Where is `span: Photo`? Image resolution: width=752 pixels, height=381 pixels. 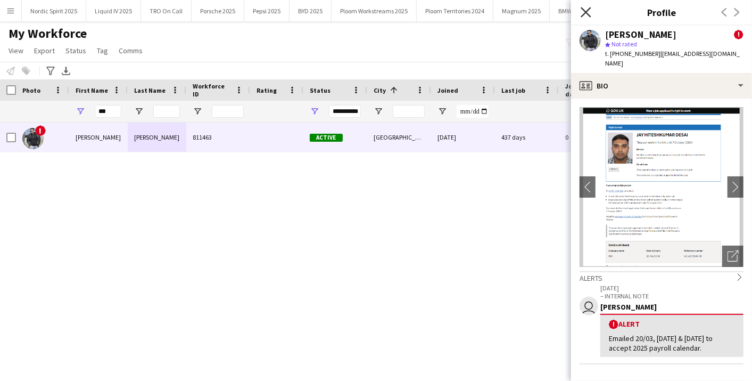
span: Photo is located at coordinates (31, 90).